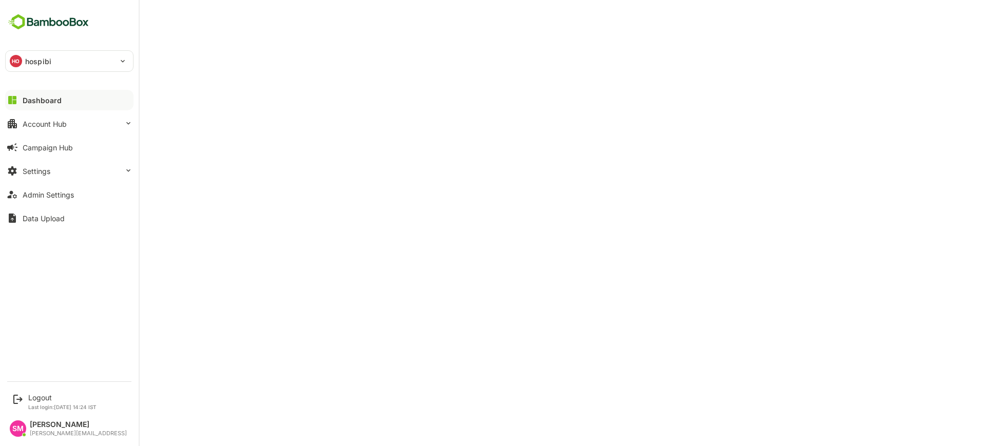 The height and width of the screenshot is (446, 986). What do you see at coordinates (69, 171) in the screenshot?
I see `button: Settings` at bounding box center [69, 171].